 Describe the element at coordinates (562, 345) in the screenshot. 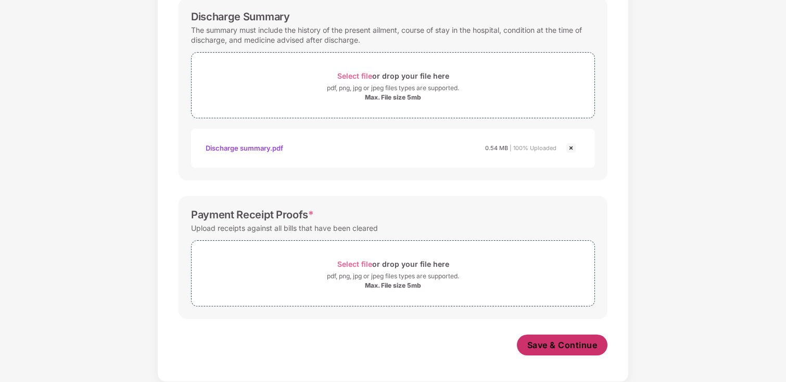

I see `button: Save & Continue` at that location.